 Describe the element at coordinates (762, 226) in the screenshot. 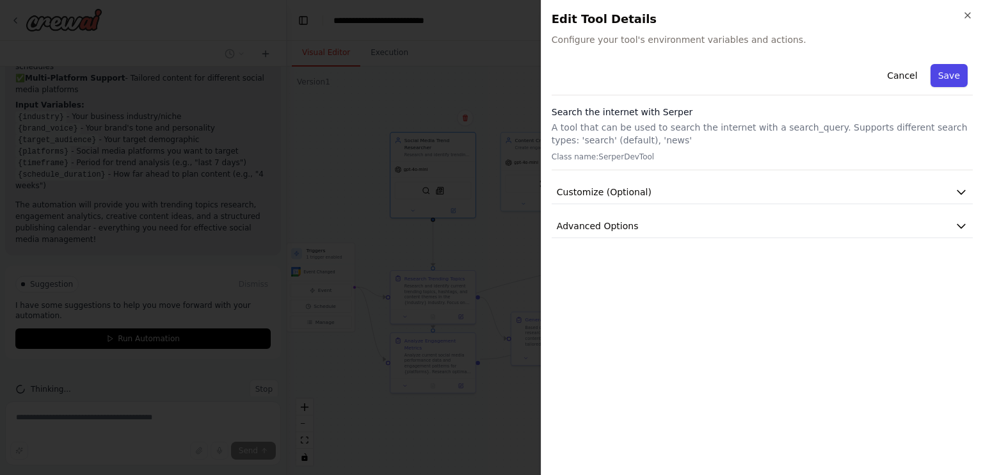

I see `button: Advanced Options` at that location.